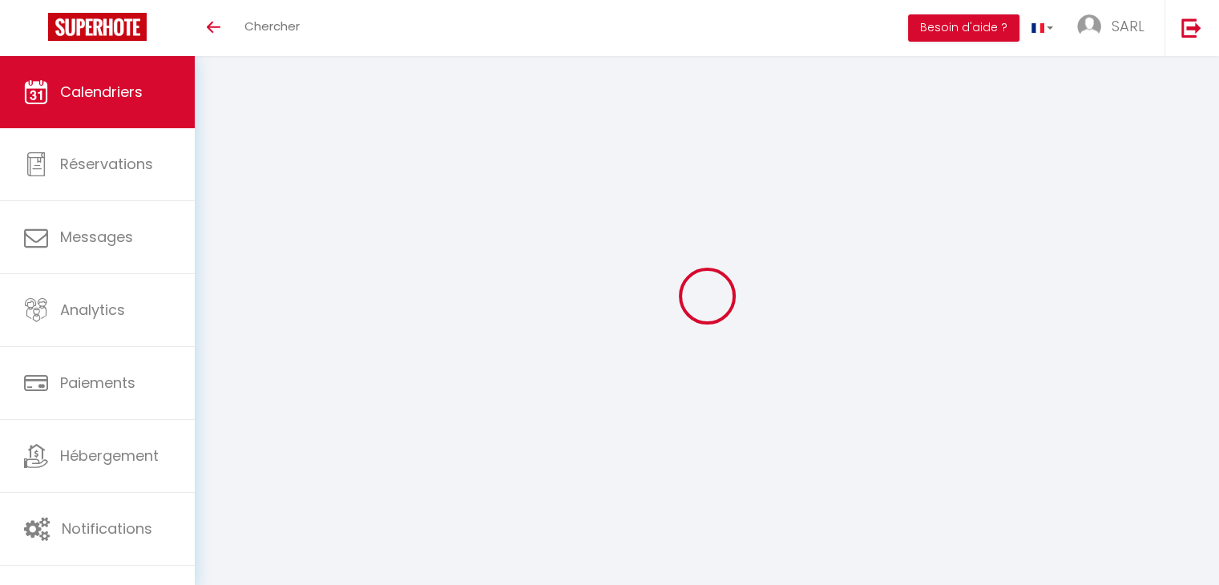 The width and height of the screenshot is (1219, 585). What do you see at coordinates (272, 26) in the screenshot?
I see `span: Chercher` at bounding box center [272, 26].